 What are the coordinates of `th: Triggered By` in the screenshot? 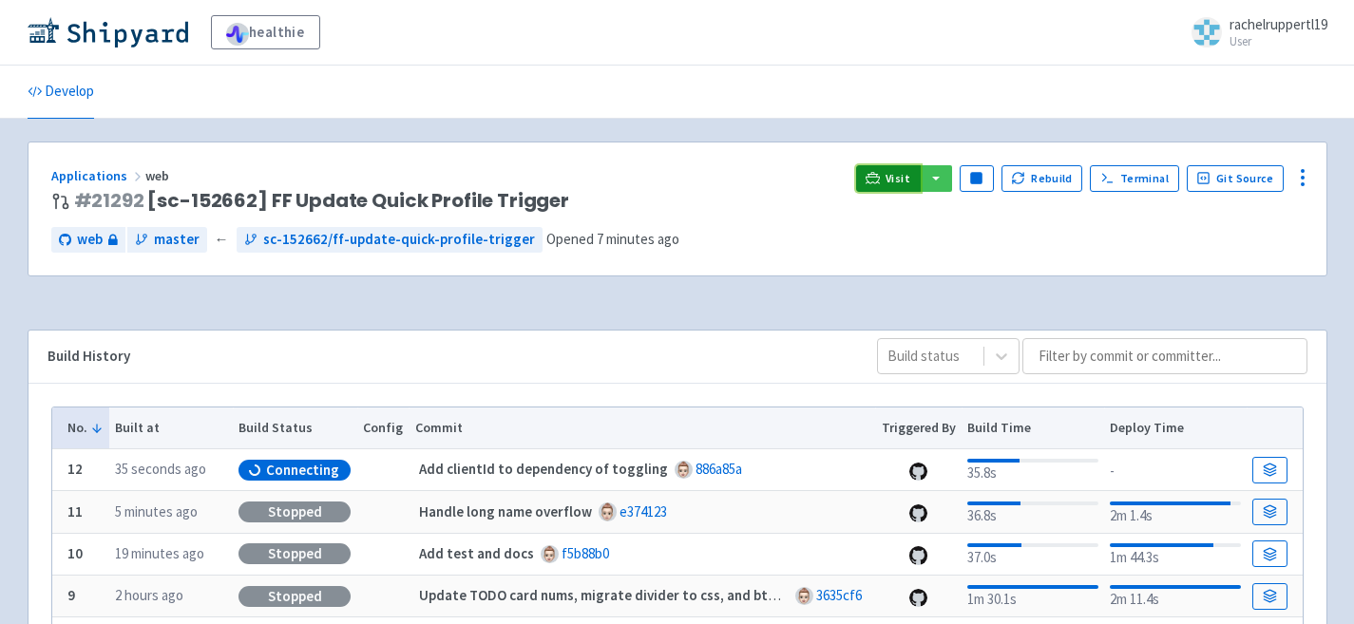 It's located at (918, 429).